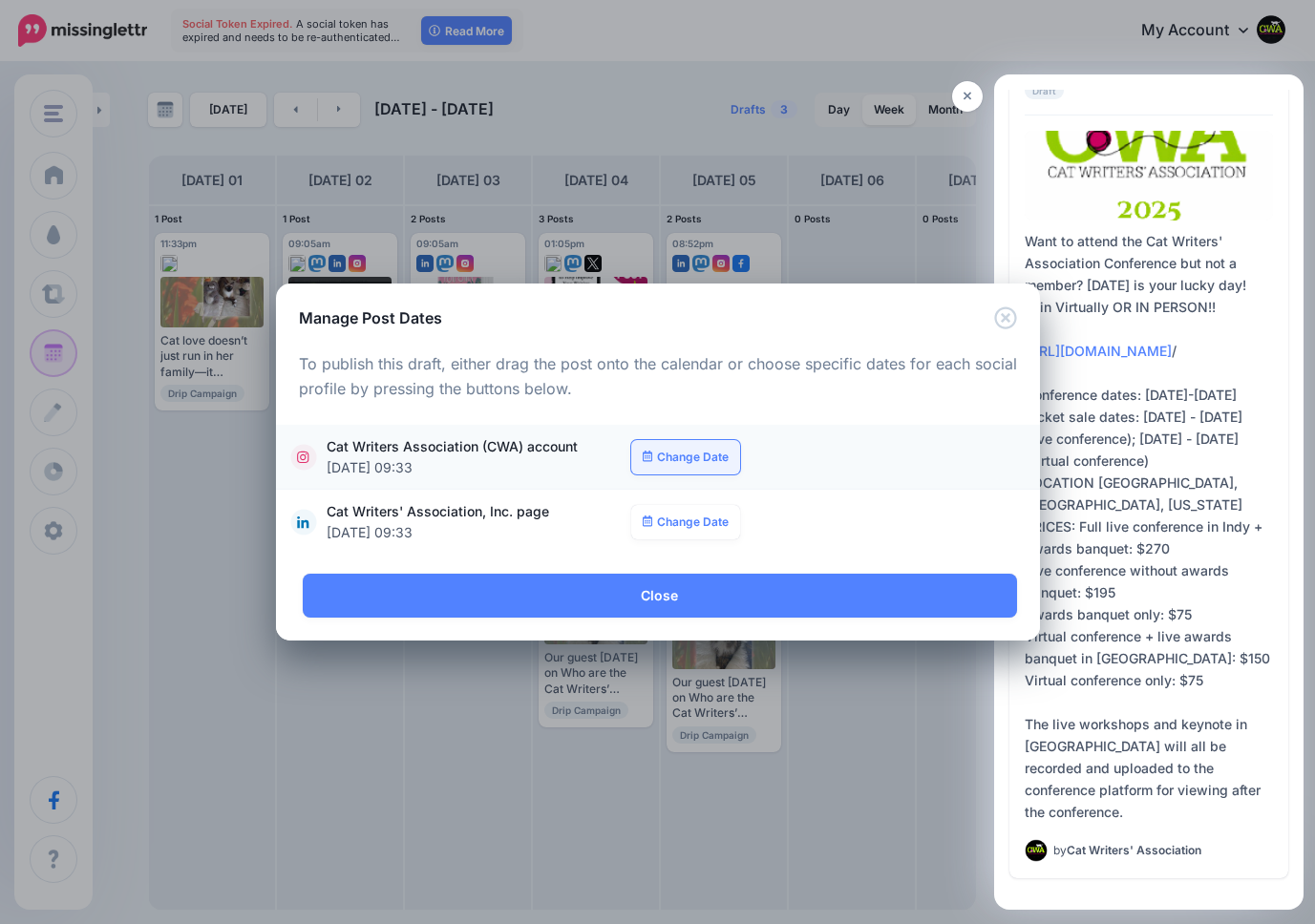 The image size is (1315, 924). I want to click on p: To publish this draft, either drag the post onto the calendar or choose specific dates for each s..., so click(658, 377).